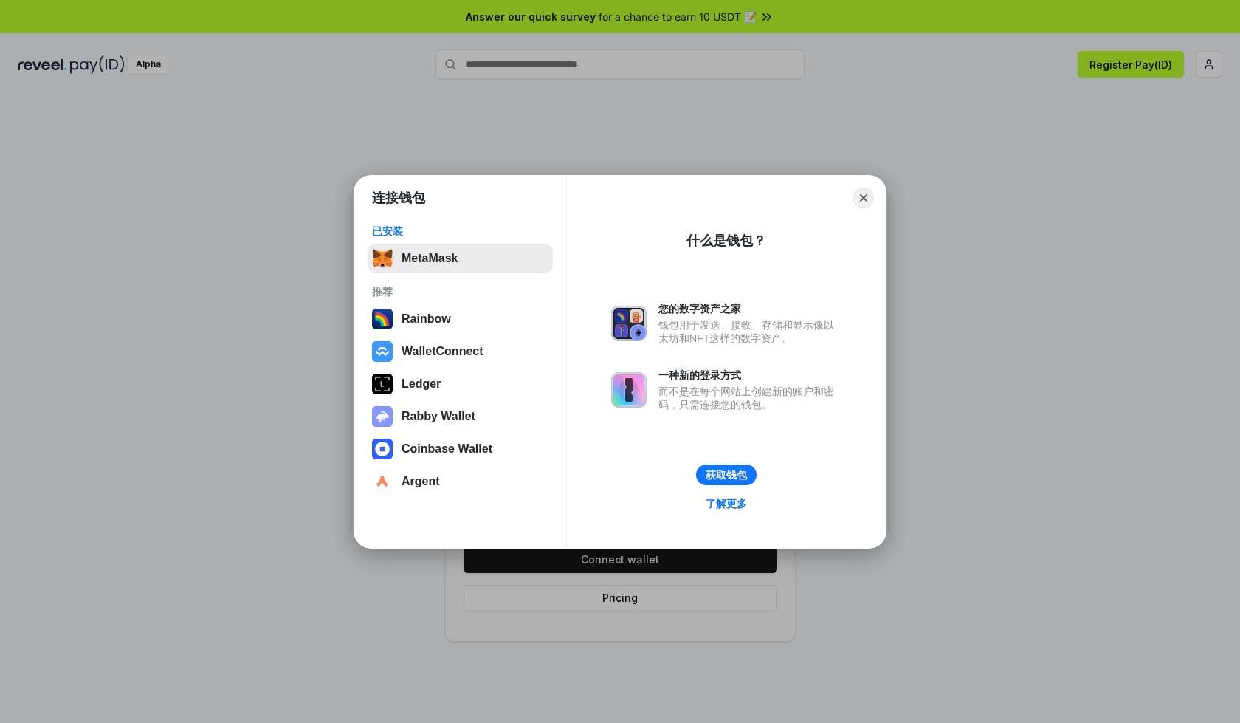  What do you see at coordinates (438, 416) in the screenshot?
I see `div: Rabby Wallet` at bounding box center [438, 416].